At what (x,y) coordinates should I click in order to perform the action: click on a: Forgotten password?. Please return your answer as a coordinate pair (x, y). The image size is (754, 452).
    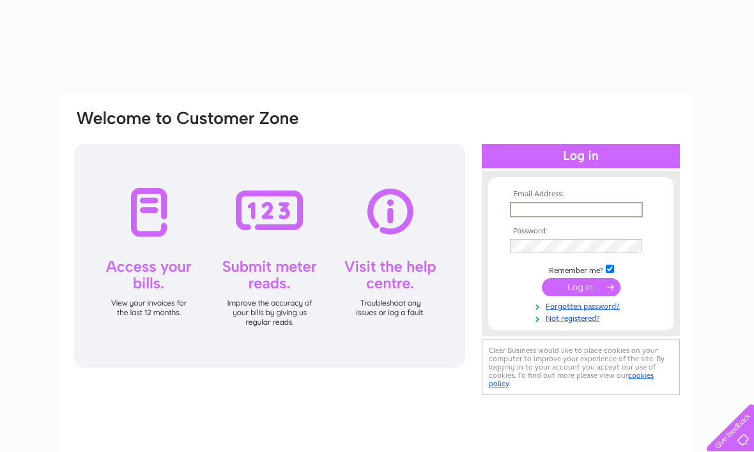
    Looking at the image, I should click on (582, 305).